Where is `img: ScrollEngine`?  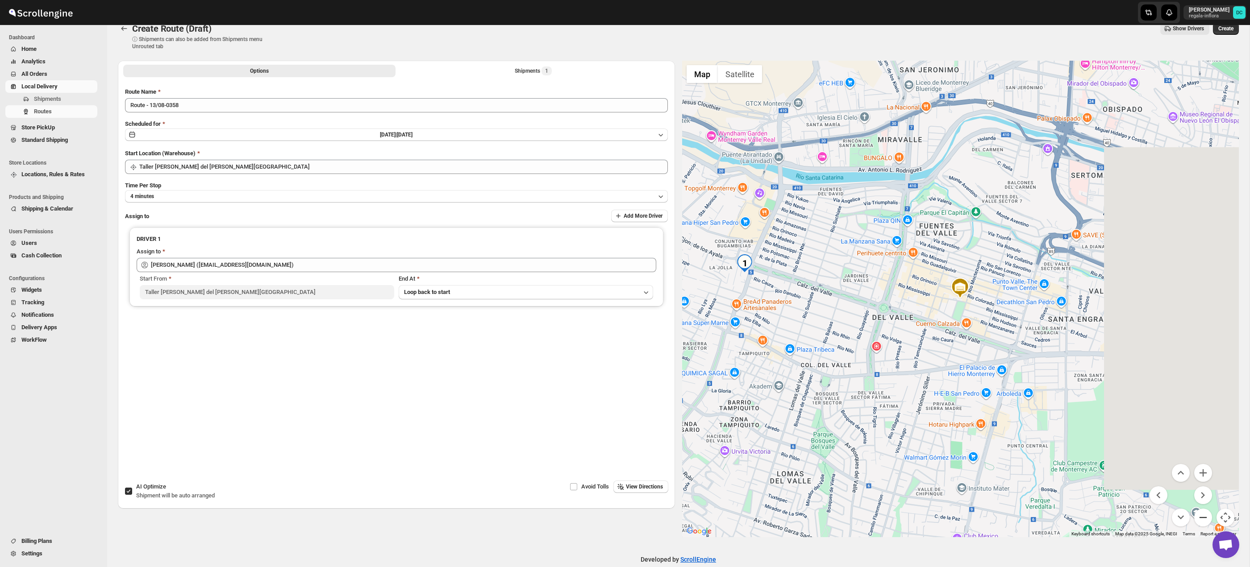
img: ScrollEngine is located at coordinates (41, 12).